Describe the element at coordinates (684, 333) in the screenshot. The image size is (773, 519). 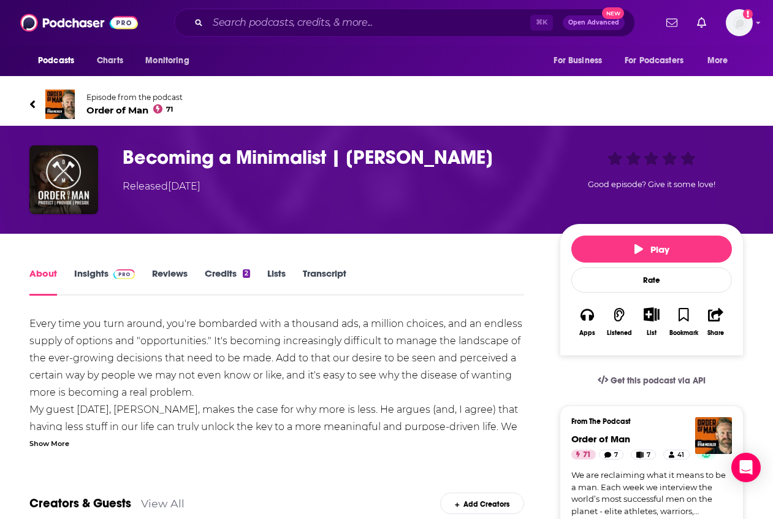
I see `div: Bookmark` at that location.